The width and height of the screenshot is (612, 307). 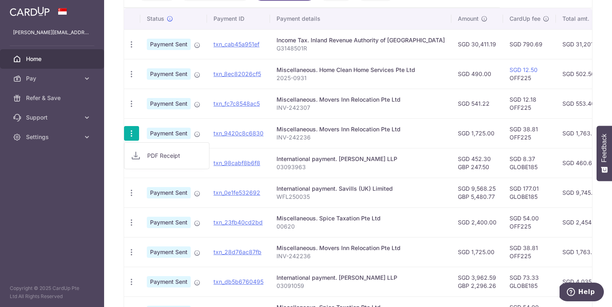 I want to click on a: txn_98cabf8b6f8, so click(x=237, y=163).